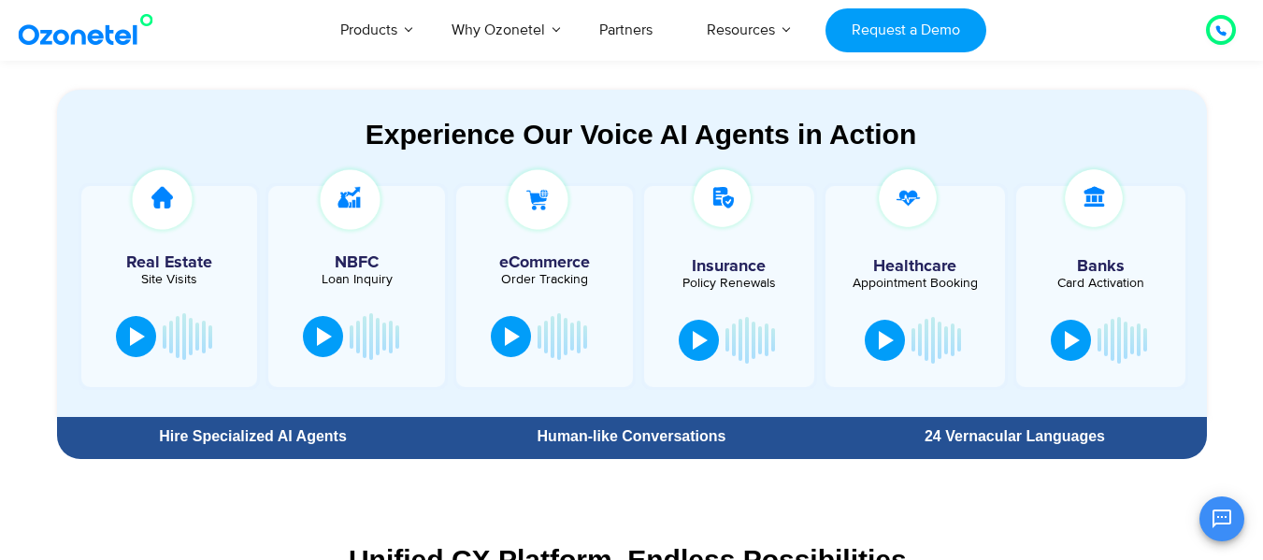 This screenshot has width=1263, height=560. Describe the element at coordinates (729, 266) in the screenshot. I see `h5: Insurance` at that location.